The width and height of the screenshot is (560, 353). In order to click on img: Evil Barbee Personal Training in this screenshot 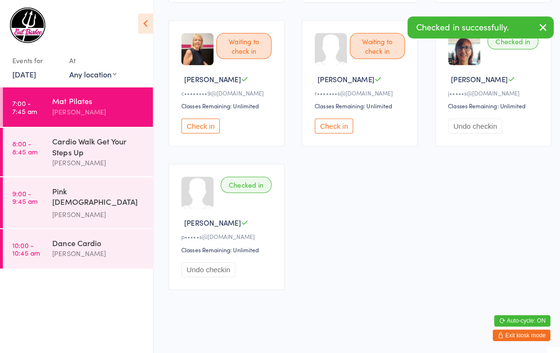, I will do `click(27, 25)`.